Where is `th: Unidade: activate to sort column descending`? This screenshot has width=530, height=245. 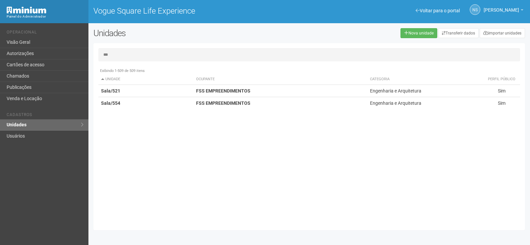
th: Unidade: activate to sort column descending is located at coordinates (146, 79).